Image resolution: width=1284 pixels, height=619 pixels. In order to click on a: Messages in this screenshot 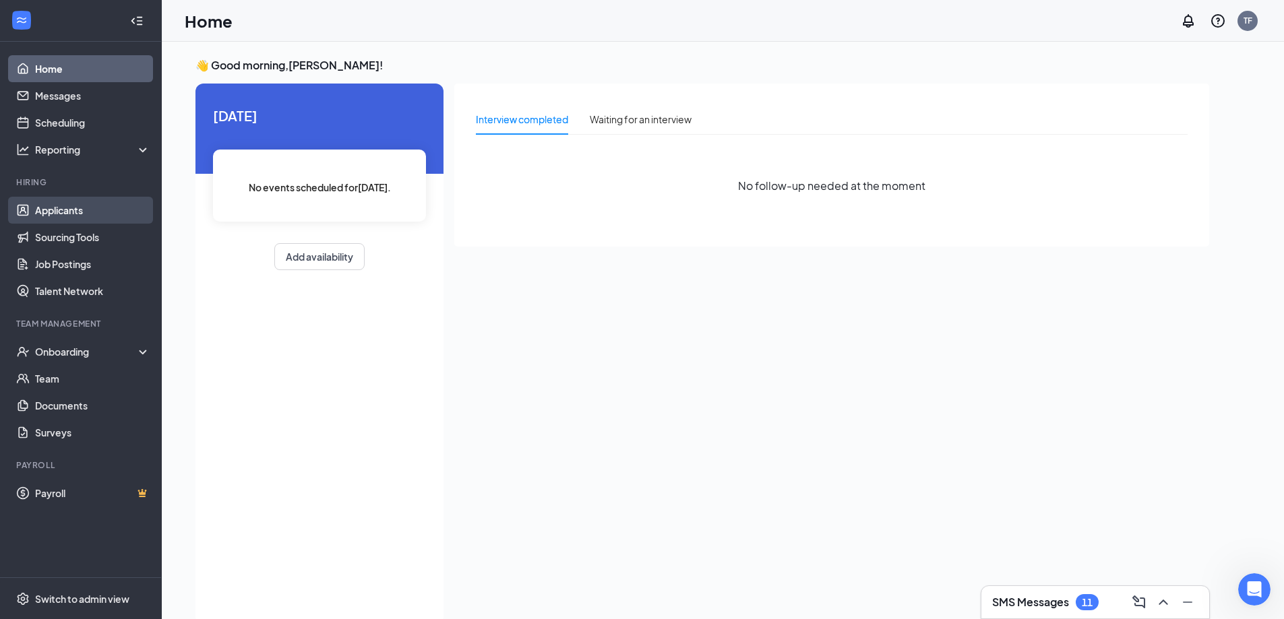, I will do `click(92, 96)`.